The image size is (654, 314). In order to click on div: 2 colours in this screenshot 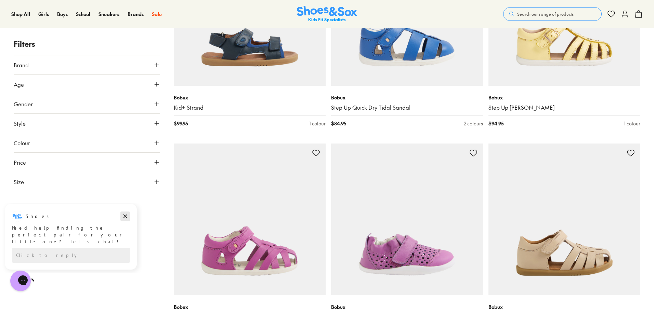, I will do `click(473, 123)`.